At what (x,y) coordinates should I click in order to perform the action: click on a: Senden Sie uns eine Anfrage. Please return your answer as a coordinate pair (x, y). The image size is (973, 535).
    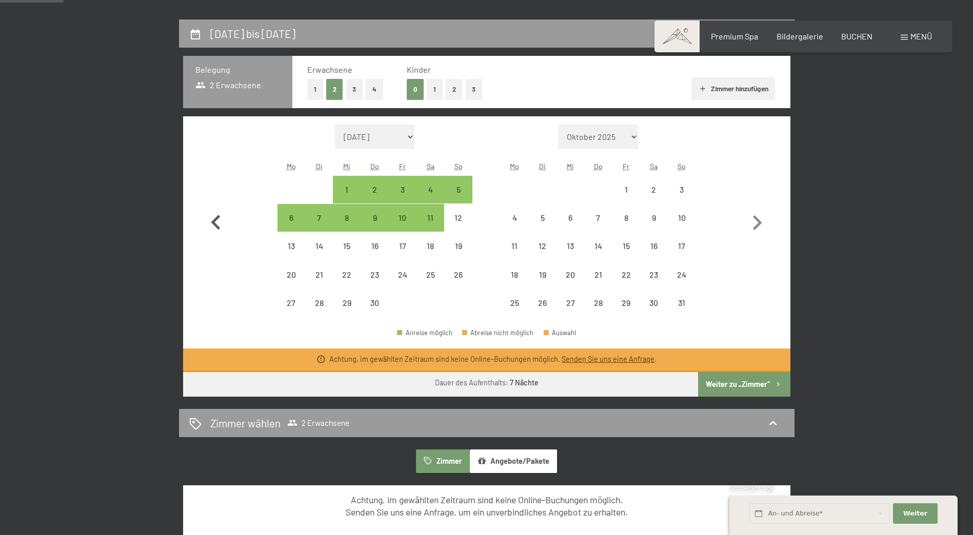
    Looking at the image, I should click on (608, 359).